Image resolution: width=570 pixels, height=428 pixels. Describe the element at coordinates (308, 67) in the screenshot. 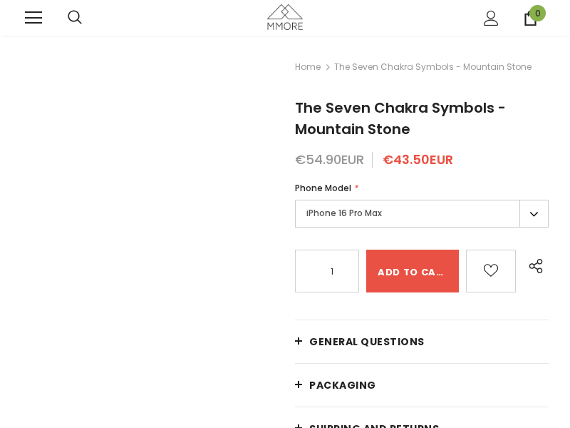

I see `a: Home` at that location.